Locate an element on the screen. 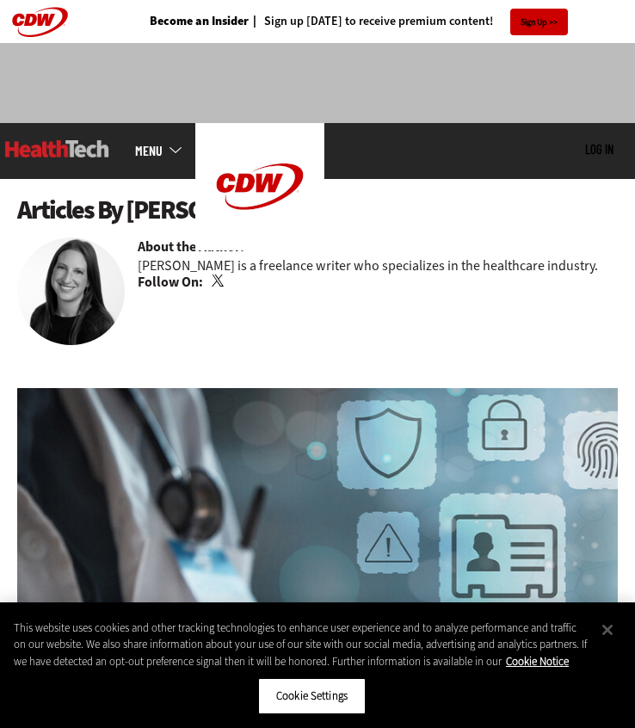 This screenshot has height=728, width=635. b: Follow On: is located at coordinates (170, 282).